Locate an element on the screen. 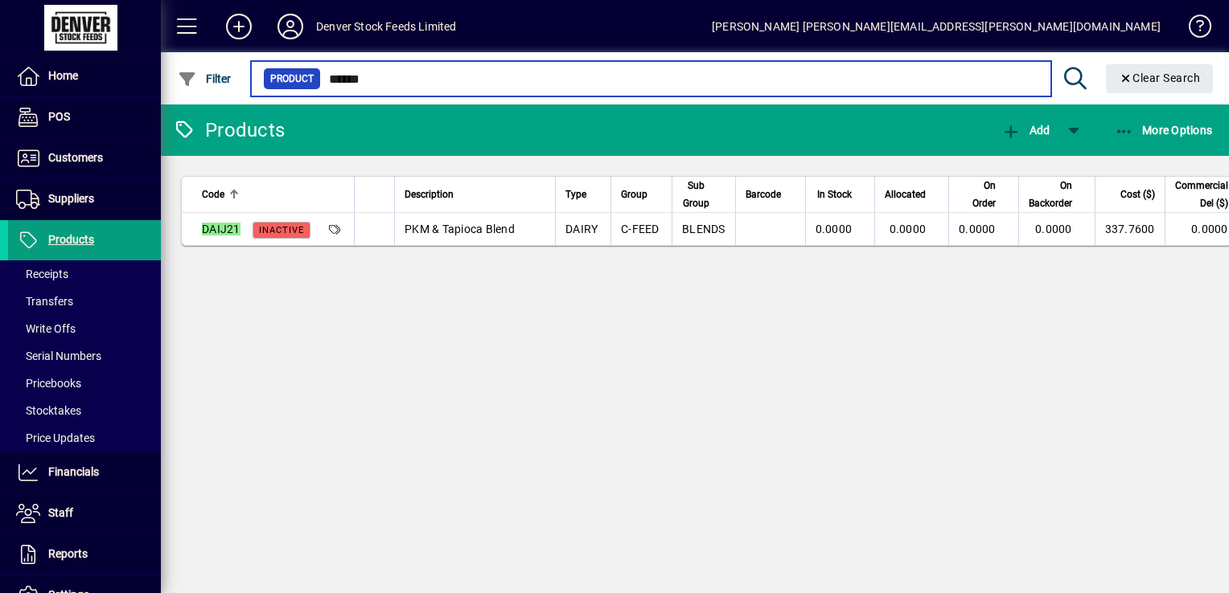  span: Allocated is located at coordinates (905, 195).